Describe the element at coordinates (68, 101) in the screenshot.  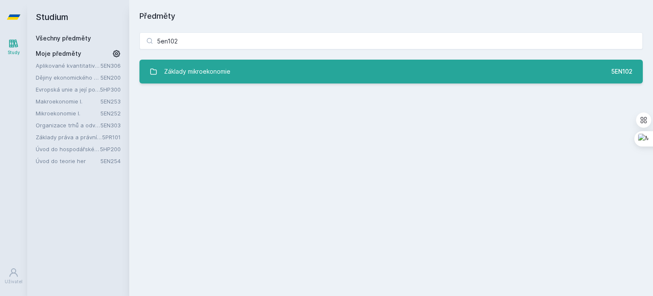
I see `a: Makroekonomie I.` at that location.